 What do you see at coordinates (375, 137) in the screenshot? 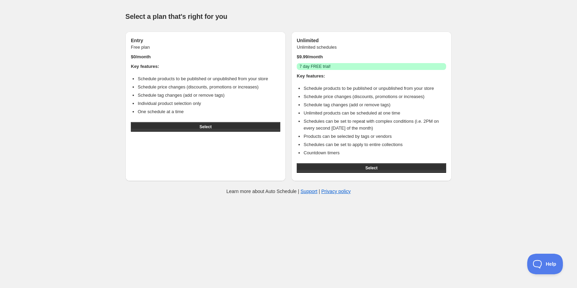
I see `li: Products can be selected by tags or vendors` at bounding box center [375, 137].